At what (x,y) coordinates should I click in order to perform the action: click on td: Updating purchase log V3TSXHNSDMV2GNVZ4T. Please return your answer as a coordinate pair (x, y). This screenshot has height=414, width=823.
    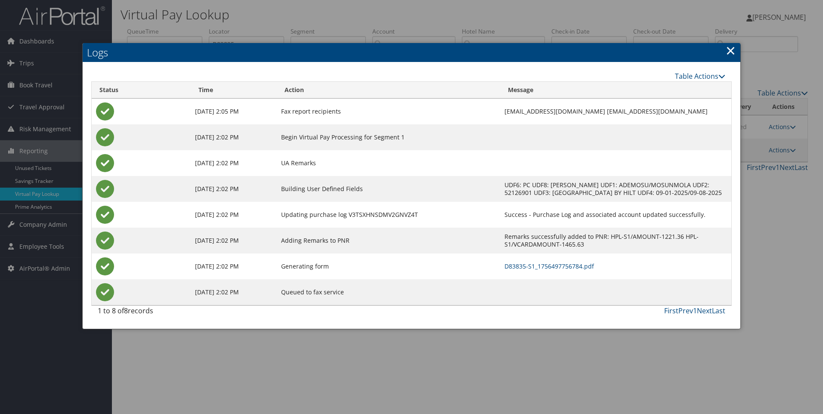
    Looking at the image, I should click on (388, 215).